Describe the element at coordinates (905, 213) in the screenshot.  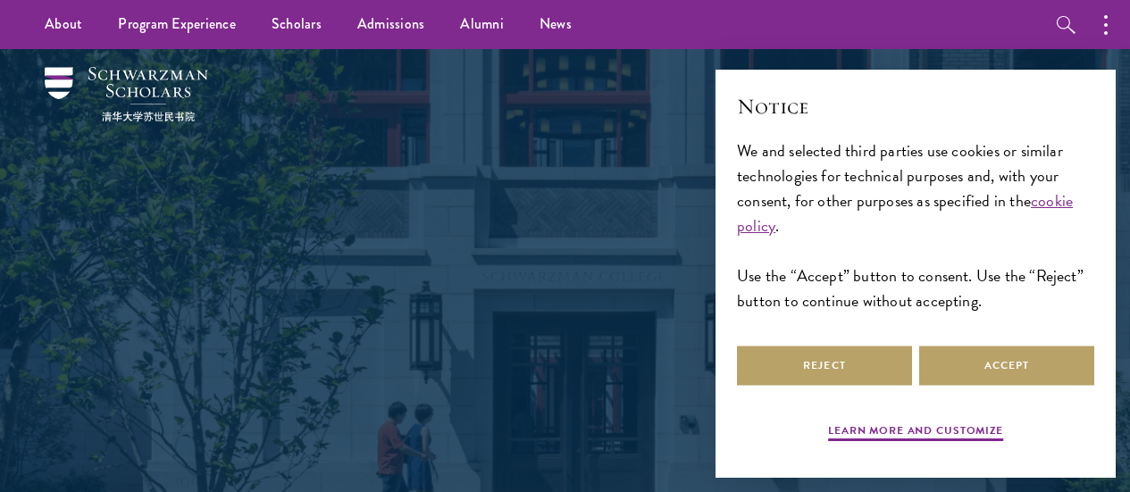
I see `a: cookie policy` at that location.